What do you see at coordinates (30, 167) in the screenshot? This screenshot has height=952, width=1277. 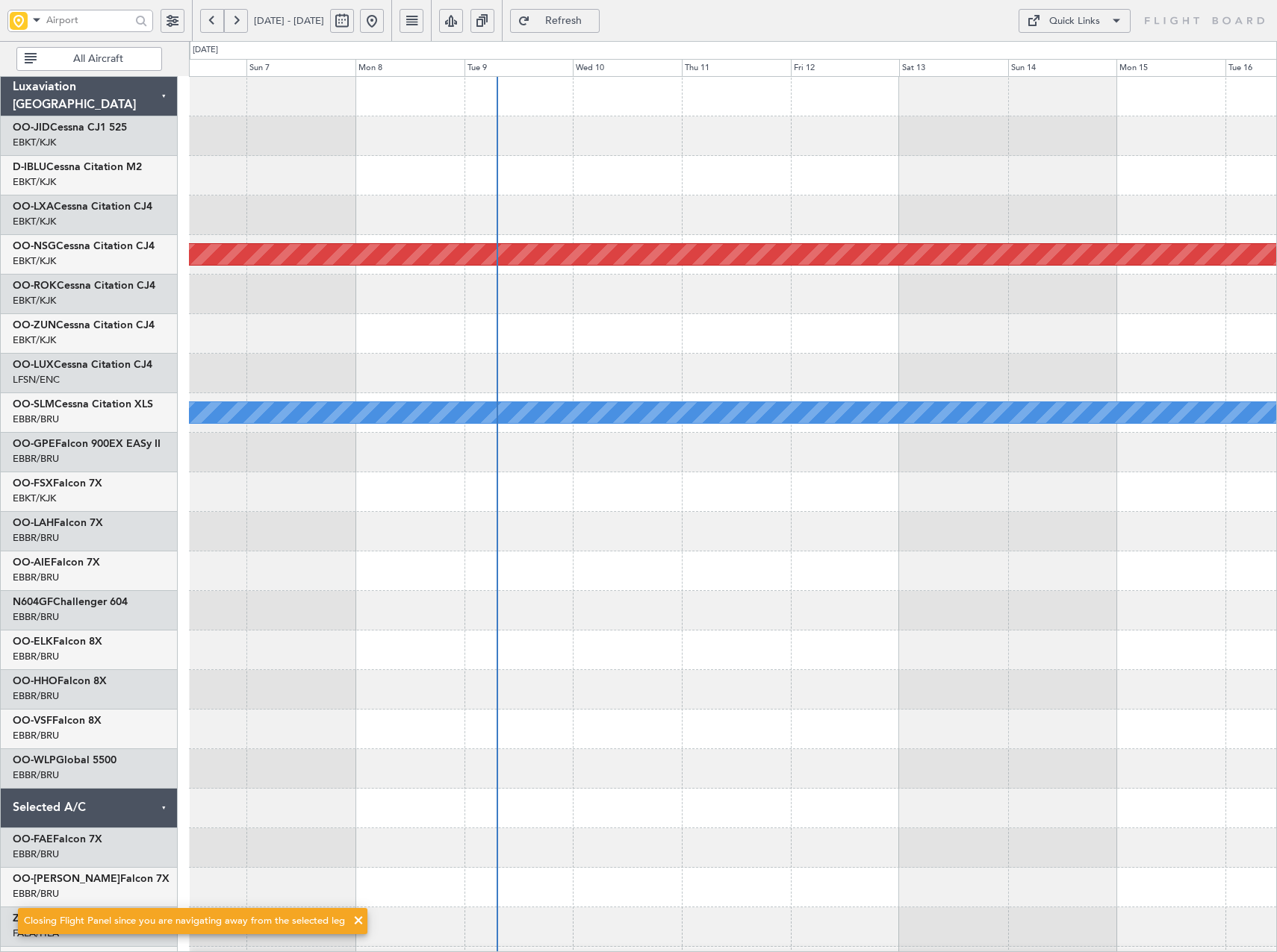 I see `span: D-IBLU` at bounding box center [30, 167].